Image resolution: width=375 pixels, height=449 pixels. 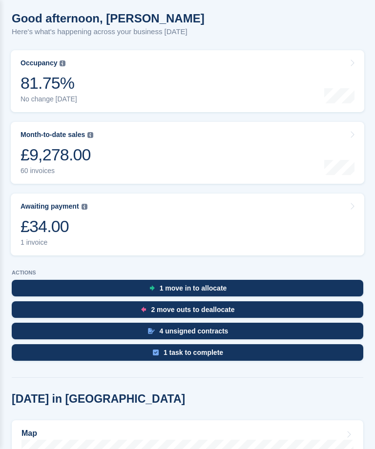 What do you see at coordinates (54, 242) in the screenshot?
I see `div: 1 invoice` at bounding box center [54, 242].